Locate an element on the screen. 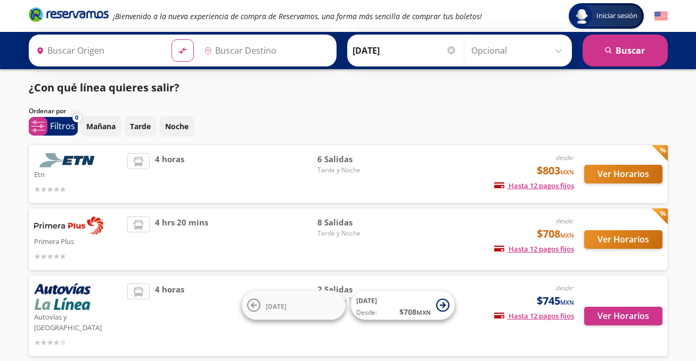 This screenshot has height=361, width=696. button: Tarde is located at coordinates (140, 126).